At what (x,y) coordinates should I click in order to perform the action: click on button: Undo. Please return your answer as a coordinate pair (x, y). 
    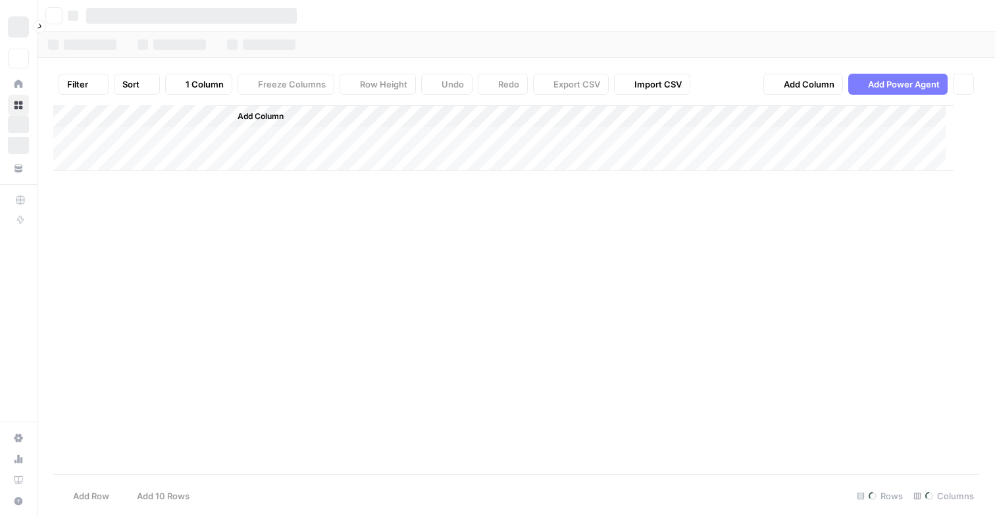
    Looking at the image, I should click on (447, 84).